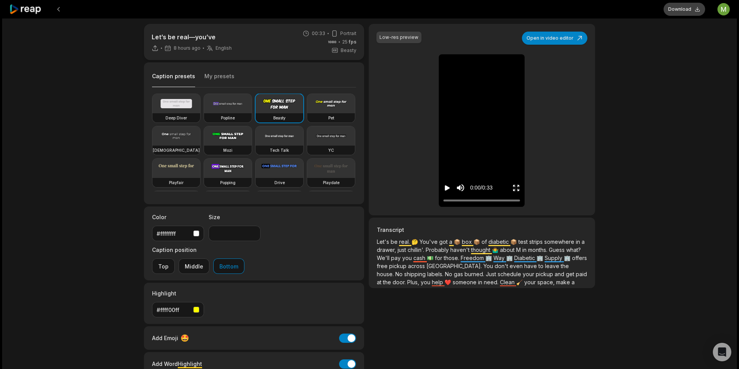  I want to click on span: door., so click(400, 282).